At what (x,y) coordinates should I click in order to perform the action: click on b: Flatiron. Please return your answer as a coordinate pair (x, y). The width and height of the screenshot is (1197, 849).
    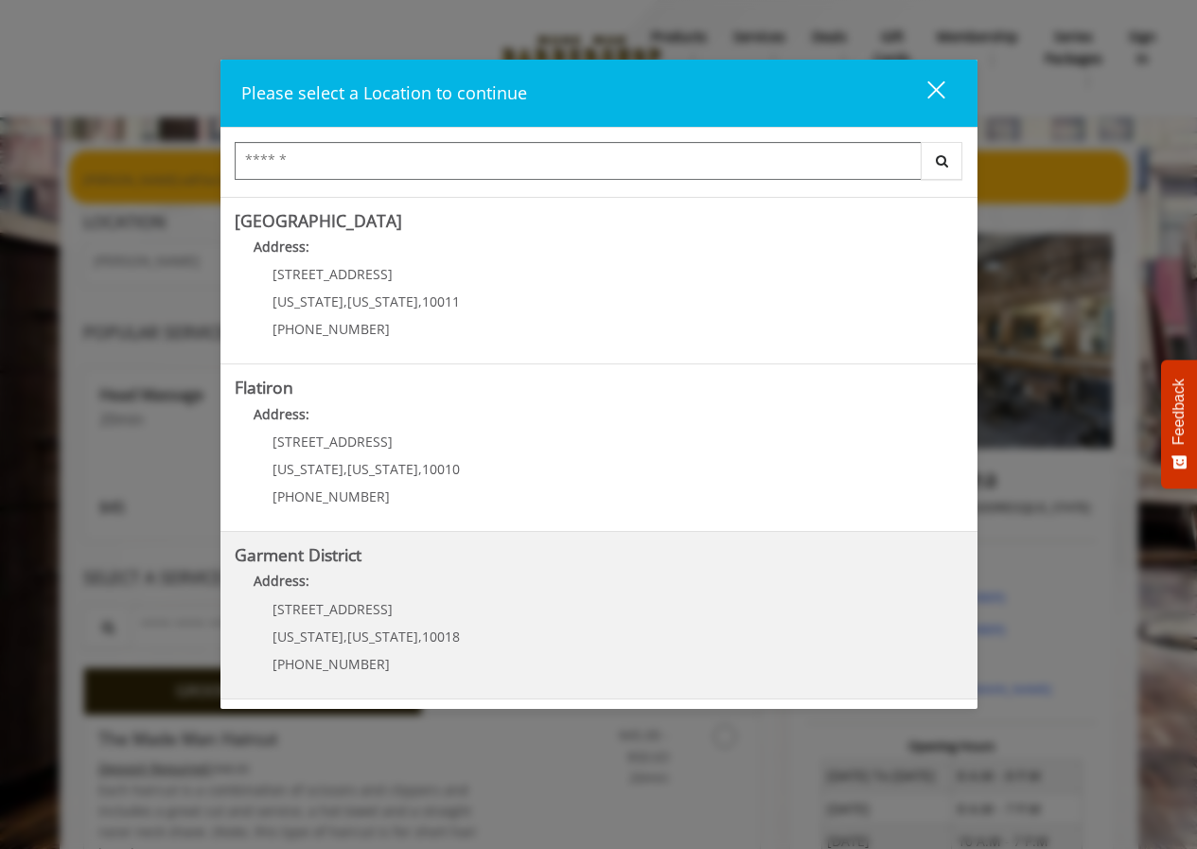
    Looking at the image, I should click on (264, 387).